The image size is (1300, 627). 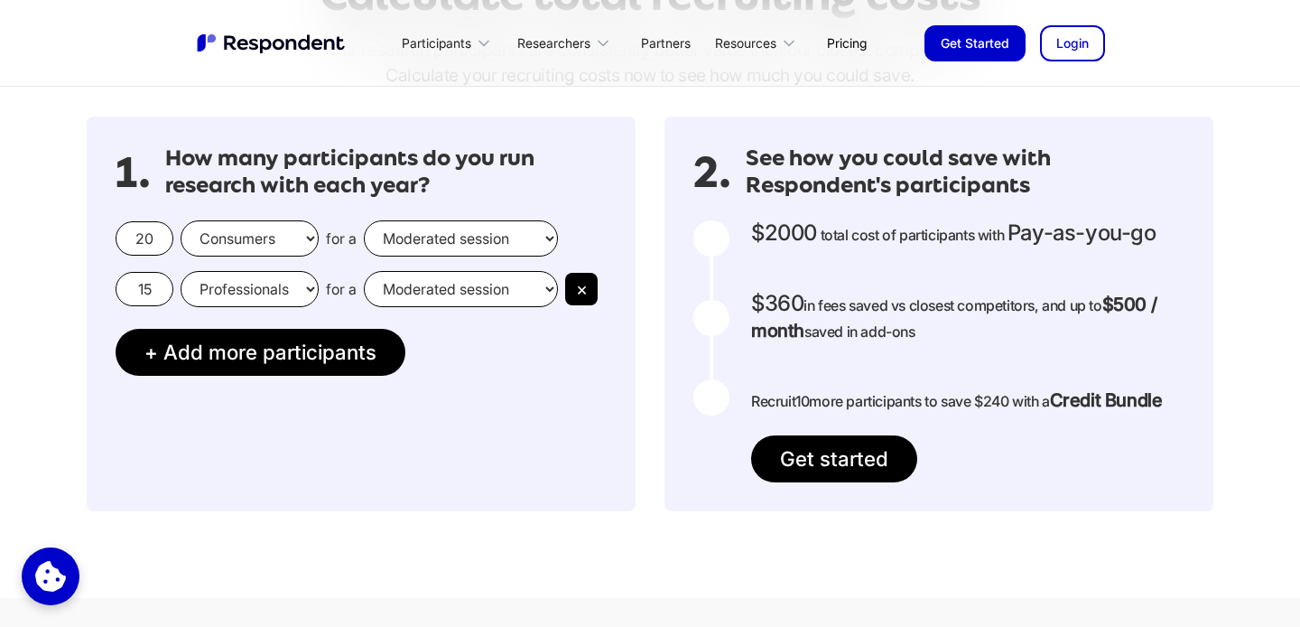 What do you see at coordinates (1082, 232) in the screenshot?
I see `span: Pay-as-you-go` at bounding box center [1082, 232].